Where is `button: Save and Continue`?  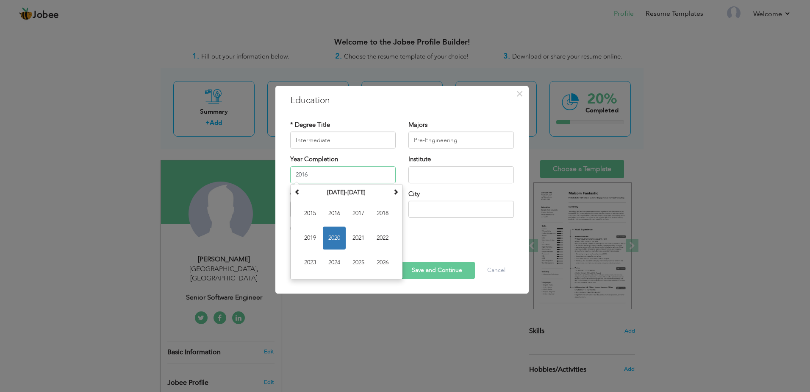 button: Save and Continue is located at coordinates (437, 270).